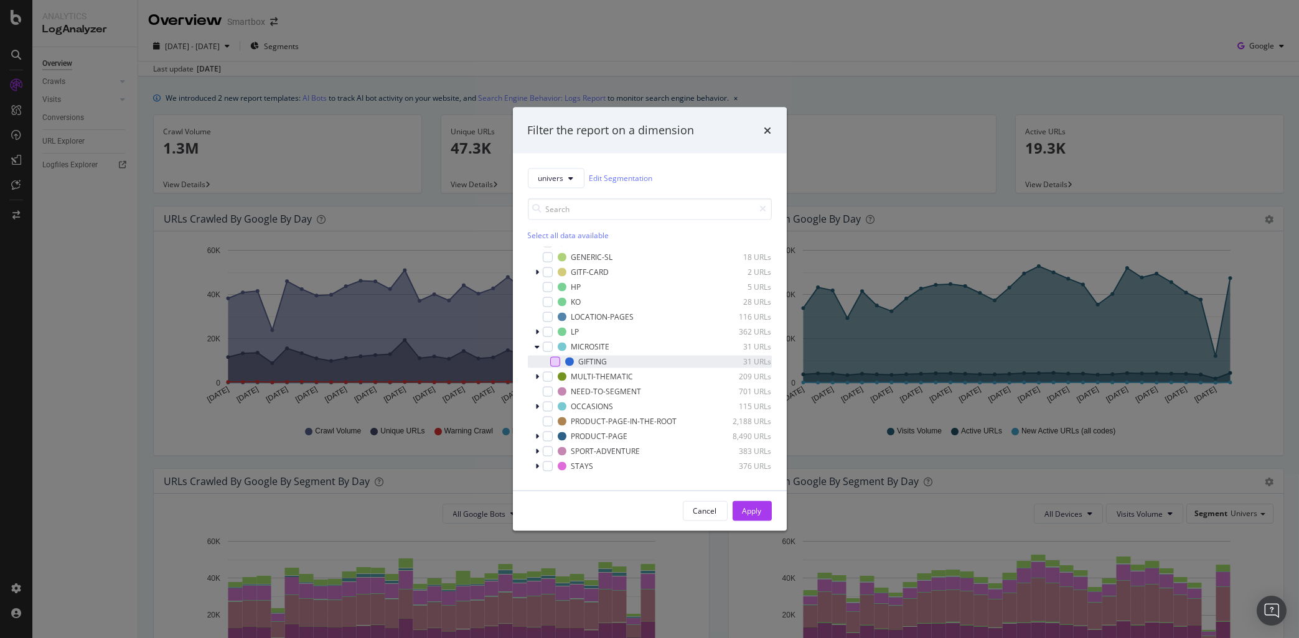 This screenshot has height=638, width=1299. Describe the element at coordinates (650, 235) in the screenshot. I see `div: Select all data available` at that location.